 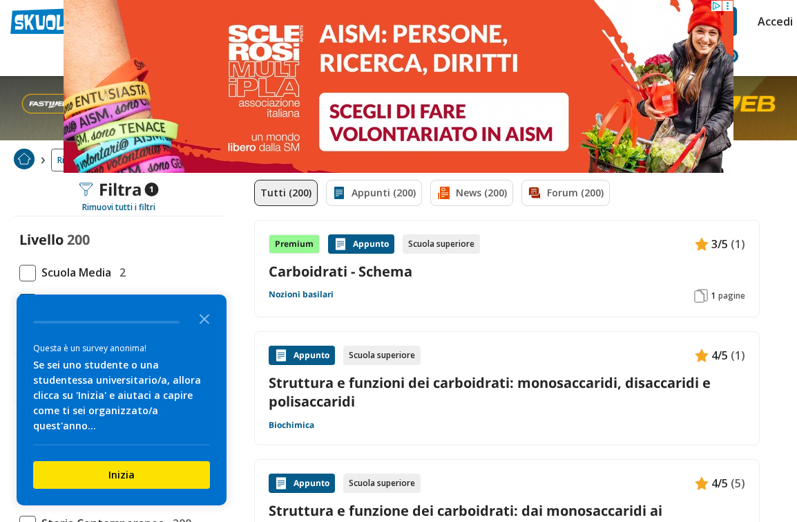 I want to click on img: Forum filtro contenuto, so click(x=535, y=193).